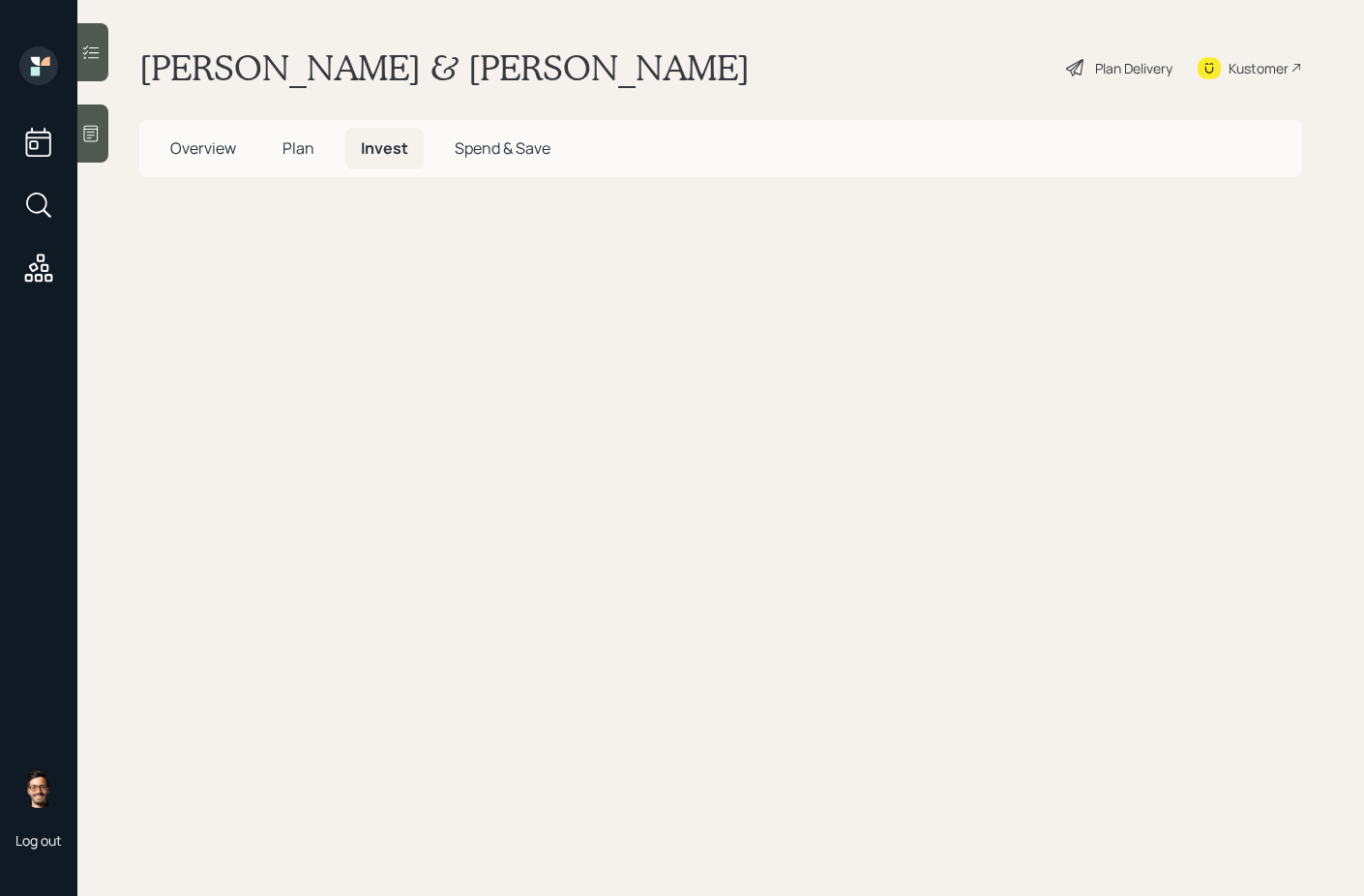 The width and height of the screenshot is (1364, 896). Describe the element at coordinates (39, 788) in the screenshot. I see `img: sami-boghos-headshot.png` at that location.